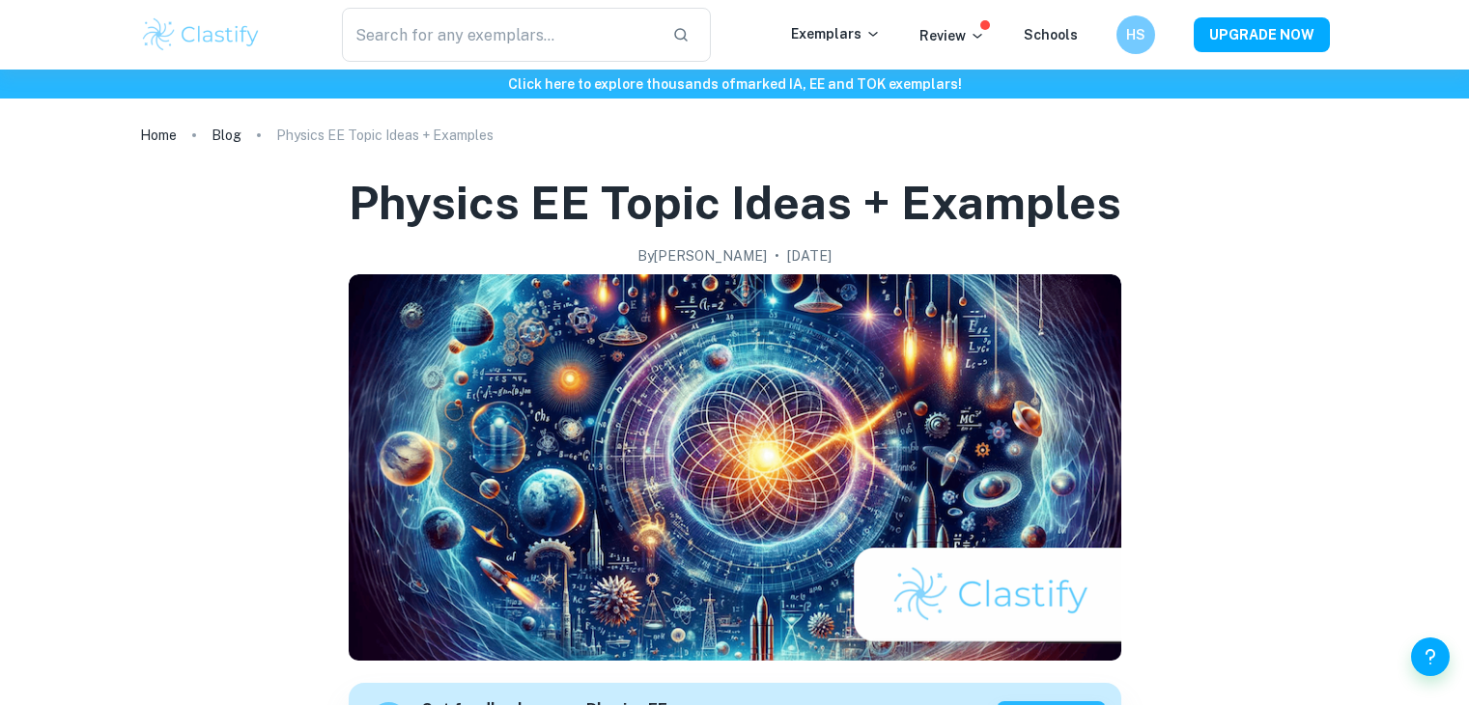 This screenshot has width=1469, height=705. What do you see at coordinates (499, 35) in the screenshot?
I see `input: Search for any exemplars...` at bounding box center [499, 35].